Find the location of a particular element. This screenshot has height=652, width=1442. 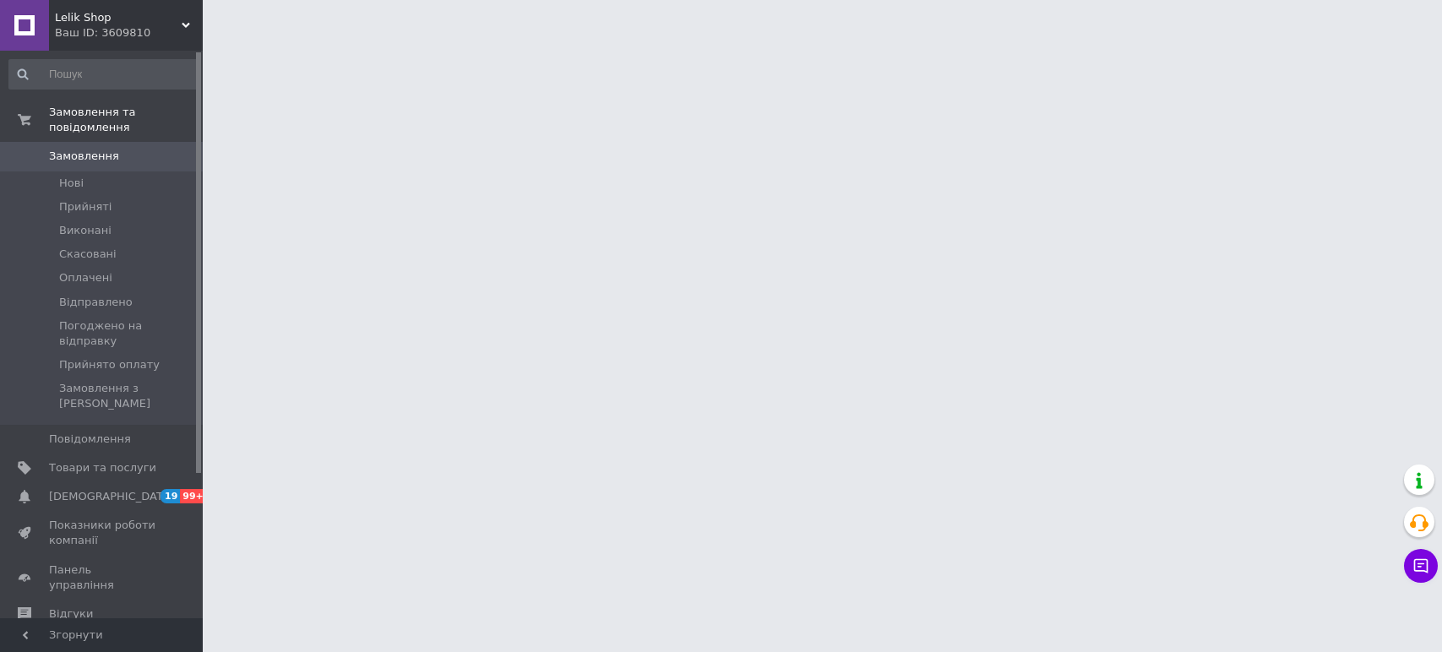

span: Повідомлення is located at coordinates (90, 439).